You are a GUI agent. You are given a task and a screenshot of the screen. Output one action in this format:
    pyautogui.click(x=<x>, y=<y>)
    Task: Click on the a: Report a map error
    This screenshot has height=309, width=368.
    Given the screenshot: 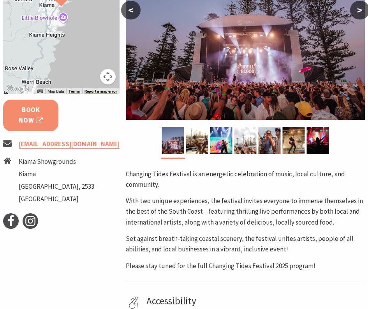 What is the action you would take?
    pyautogui.click(x=101, y=92)
    